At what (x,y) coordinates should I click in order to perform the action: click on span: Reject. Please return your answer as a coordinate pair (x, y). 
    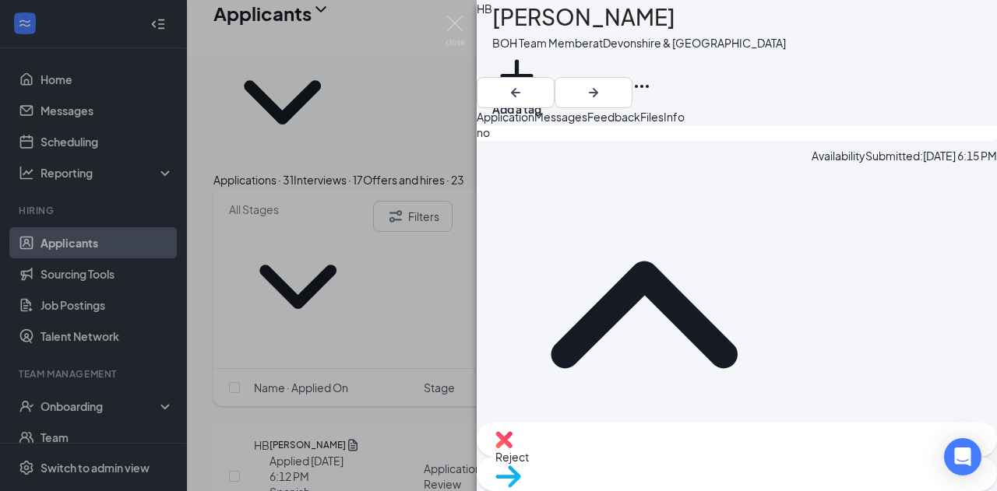
    Looking at the image, I should click on (737, 457).